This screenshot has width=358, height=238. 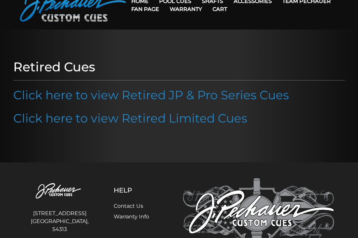 What do you see at coordinates (179, 67) in the screenshot?
I see `h1: Retired Cues` at bounding box center [179, 67].